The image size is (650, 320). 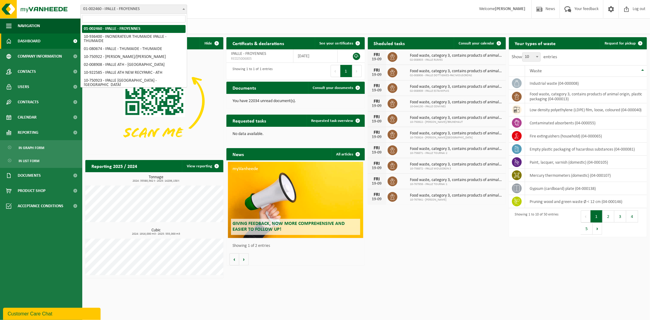 I want to click on li: 01-080674 - IPALLE - THUMAIDE - THUMAIDE, so click(x=134, y=49).